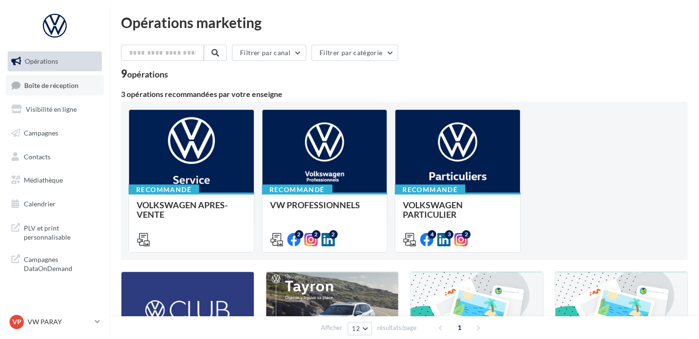 The height and width of the screenshot is (339, 699). I want to click on a: Campagnes, so click(55, 133).